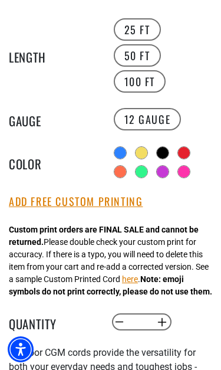 This screenshot has width=221, height=370. What do you see at coordinates (38, 162) in the screenshot?
I see `legend: Color` at bounding box center [38, 162].